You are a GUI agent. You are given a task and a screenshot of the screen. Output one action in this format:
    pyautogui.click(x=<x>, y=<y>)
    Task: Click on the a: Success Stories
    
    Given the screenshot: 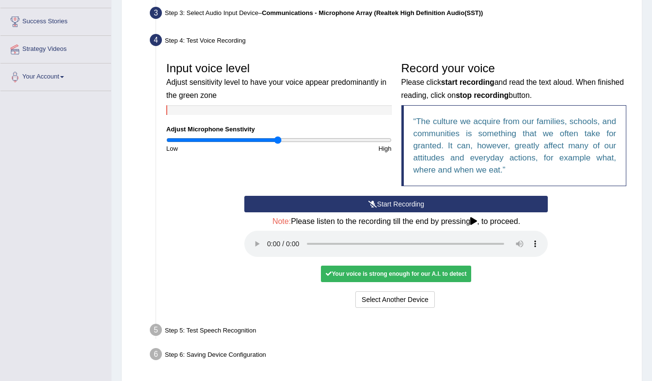 What is the action you would take?
    pyautogui.click(x=56, y=20)
    